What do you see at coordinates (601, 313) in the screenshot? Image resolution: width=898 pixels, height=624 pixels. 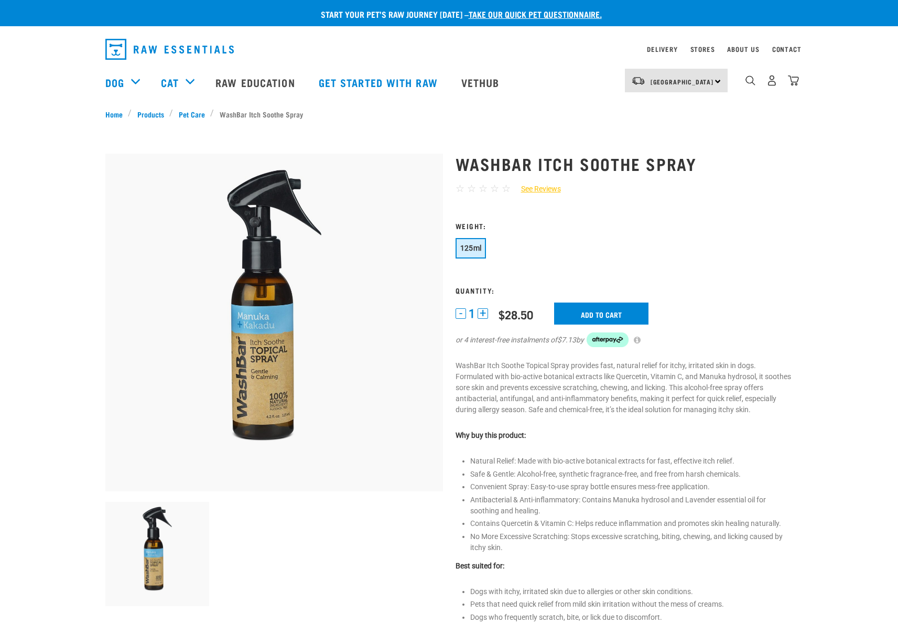 I see `input: Add to cart` at bounding box center [601, 313].